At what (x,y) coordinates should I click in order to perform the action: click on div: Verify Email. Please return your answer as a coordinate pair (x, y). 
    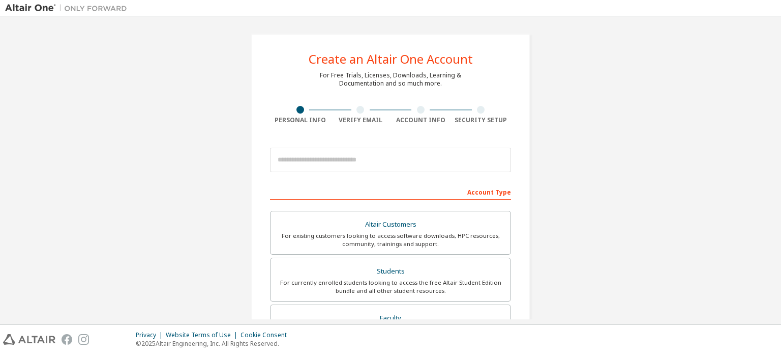
    Looking at the image, I should click on (361, 120).